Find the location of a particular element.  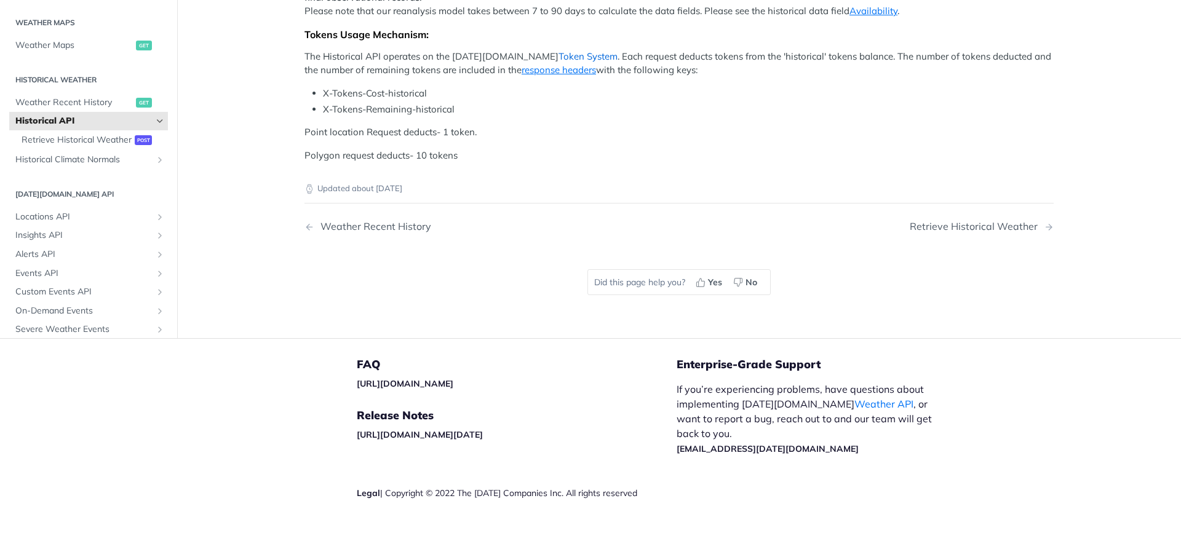

h2: Weather Maps is located at coordinates (89, 23).